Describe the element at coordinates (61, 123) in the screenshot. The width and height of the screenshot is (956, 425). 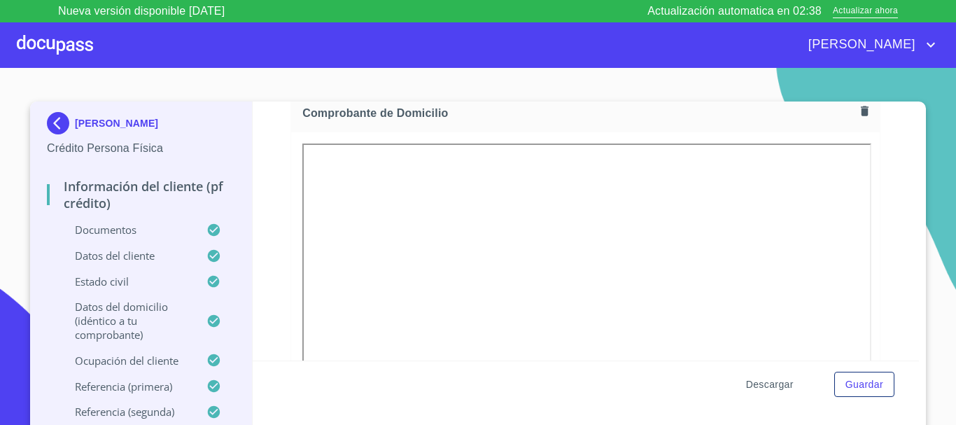
I see `img: Docupass spot blue` at that location.